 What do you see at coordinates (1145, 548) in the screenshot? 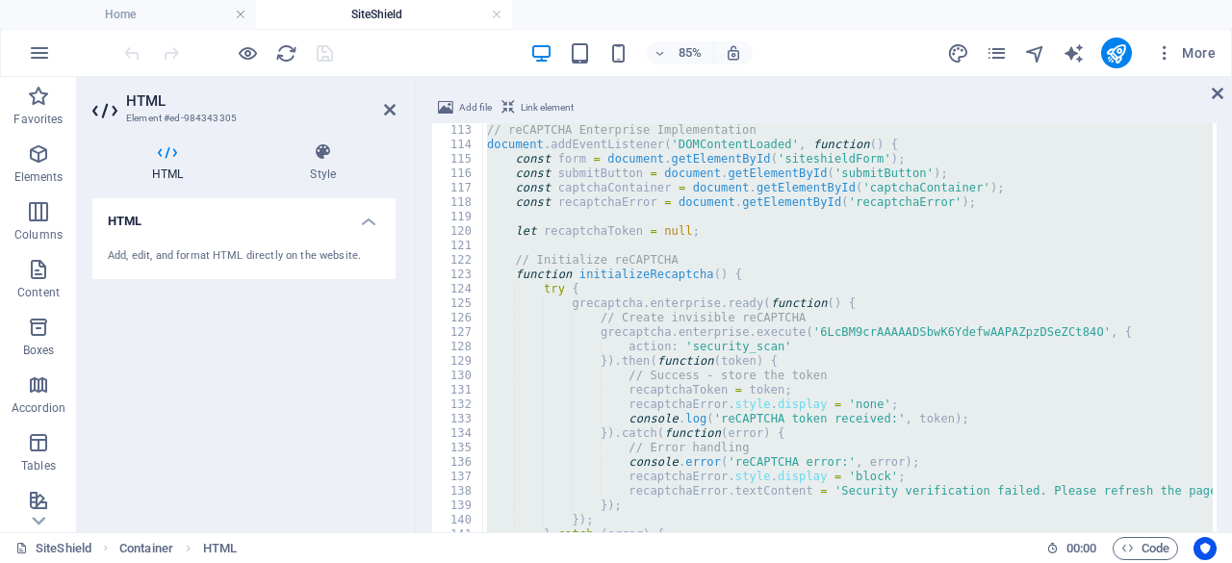
I see `button: Code` at bounding box center [1145, 548].